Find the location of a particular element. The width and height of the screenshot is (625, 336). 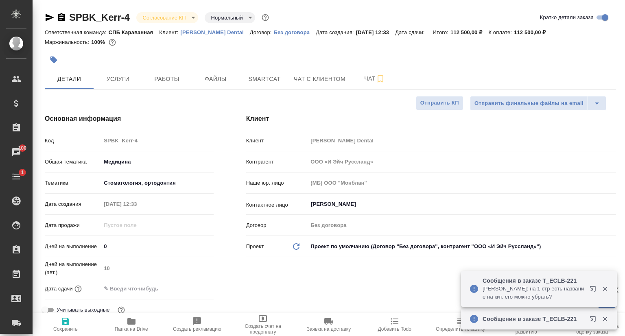

button: Заявка на доставку is located at coordinates (329, 324).